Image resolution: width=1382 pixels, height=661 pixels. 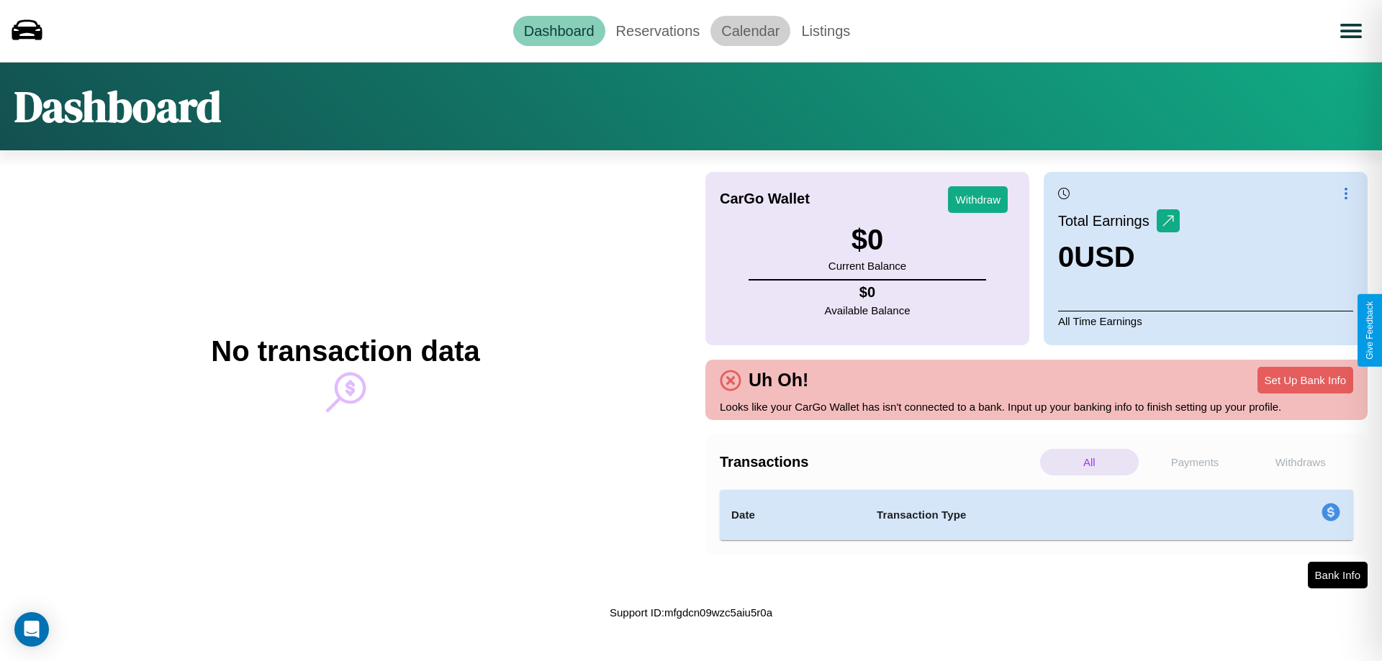 I want to click on button: Set Up Bank Info, so click(x=1305, y=380).